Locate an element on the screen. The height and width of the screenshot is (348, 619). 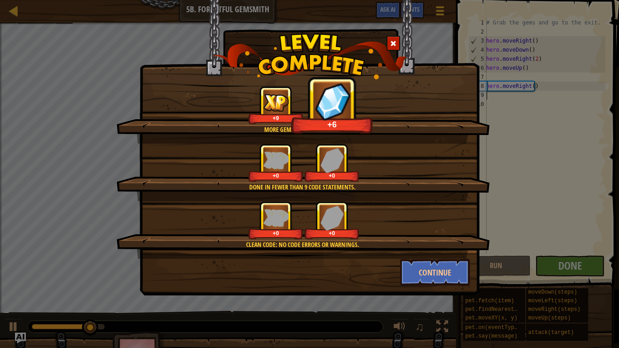
img: level_complete.png is located at coordinates (310, 56).